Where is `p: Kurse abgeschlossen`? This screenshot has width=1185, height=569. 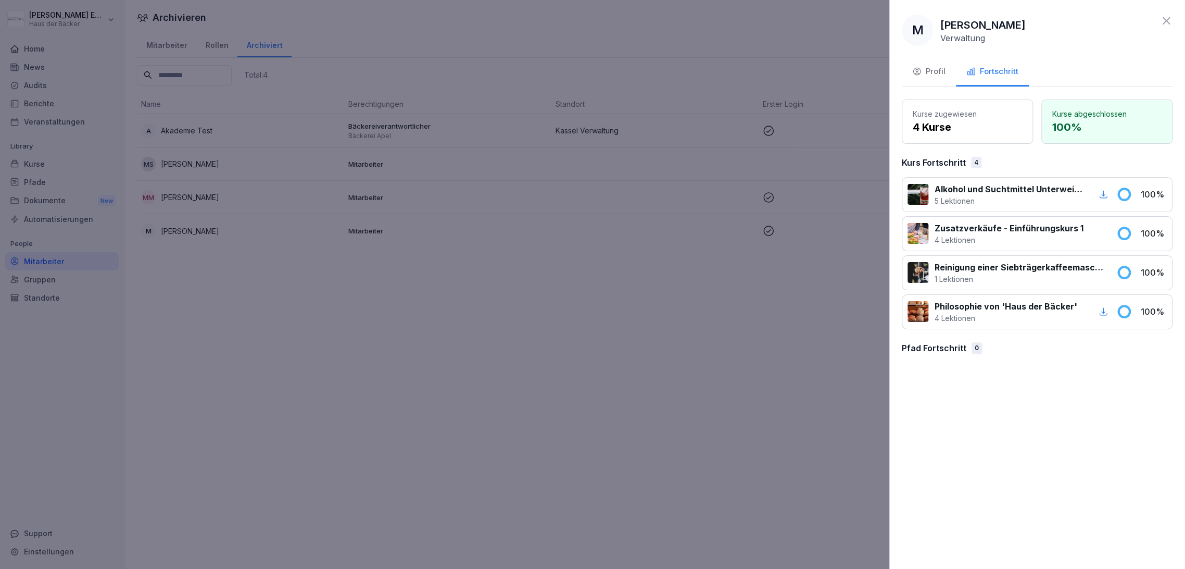 p: Kurse abgeschlossen is located at coordinates (1107, 114).